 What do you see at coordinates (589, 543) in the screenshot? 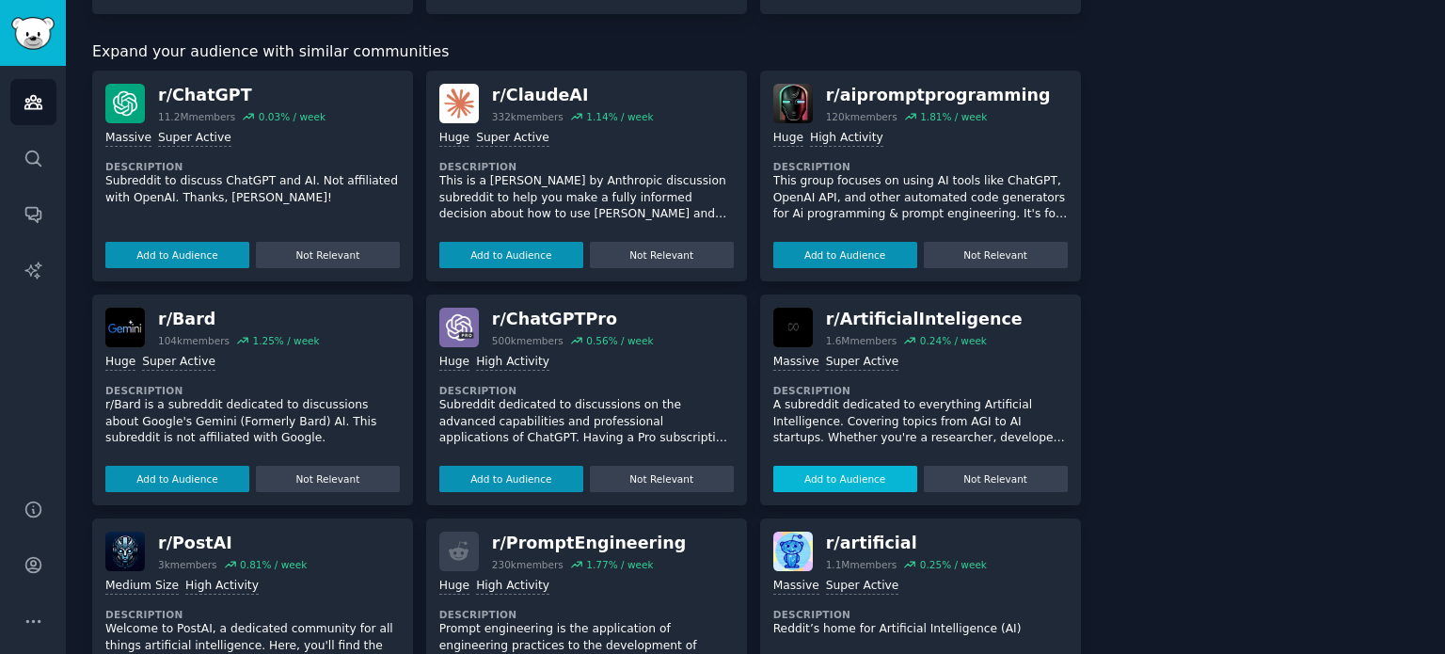
I see `div: r/ PromptEngineering` at bounding box center [589, 543].